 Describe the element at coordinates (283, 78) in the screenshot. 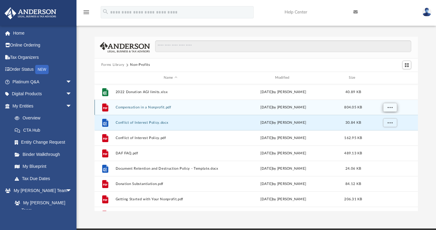

I see `div: Modified` at that location.